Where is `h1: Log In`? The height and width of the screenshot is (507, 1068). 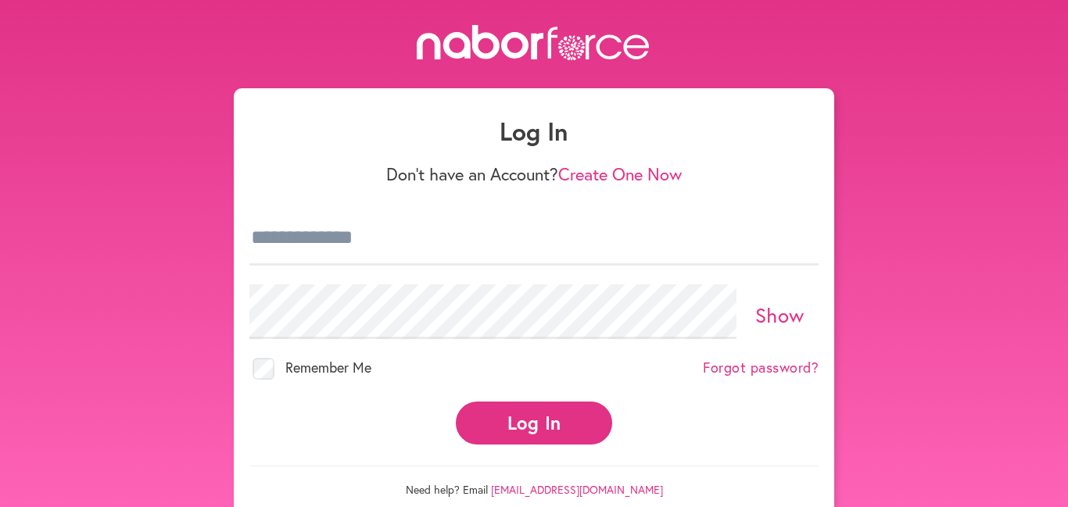
h1: Log In is located at coordinates (534, 131).